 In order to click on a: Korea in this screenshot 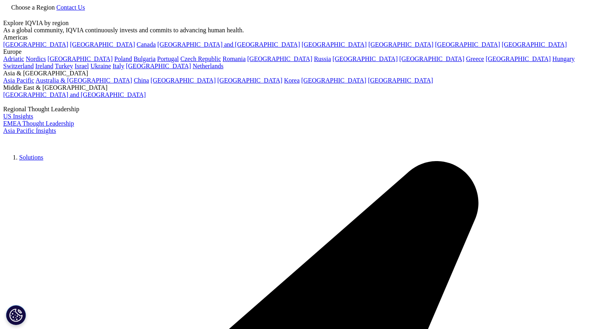, I will do `click(292, 80)`.